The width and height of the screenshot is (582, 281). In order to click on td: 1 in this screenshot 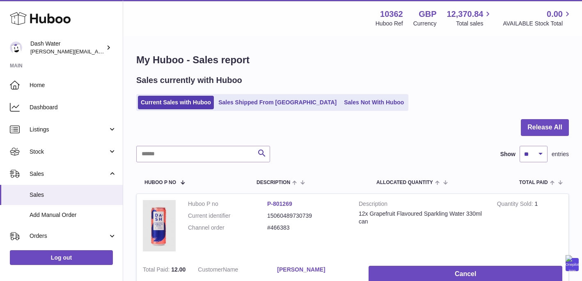, I will do `click(529, 226)`.